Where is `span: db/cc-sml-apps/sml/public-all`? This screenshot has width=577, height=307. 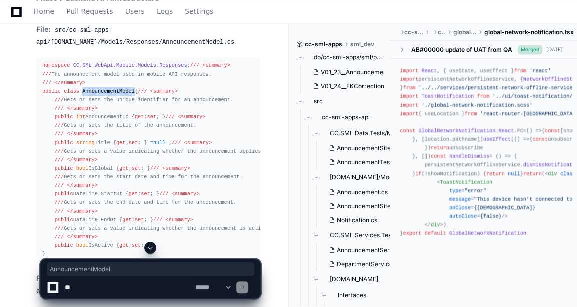 span: db/cc-sml-apps/sml/public-all is located at coordinates (348, 57).